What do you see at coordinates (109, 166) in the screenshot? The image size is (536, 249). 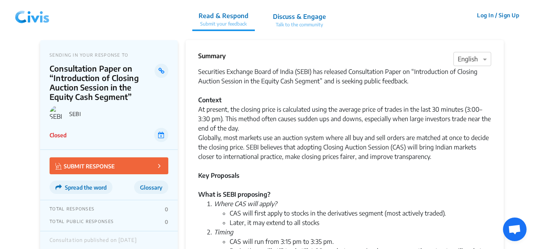 I see `button: SUBMIT RESPONSE` at bounding box center [109, 166].